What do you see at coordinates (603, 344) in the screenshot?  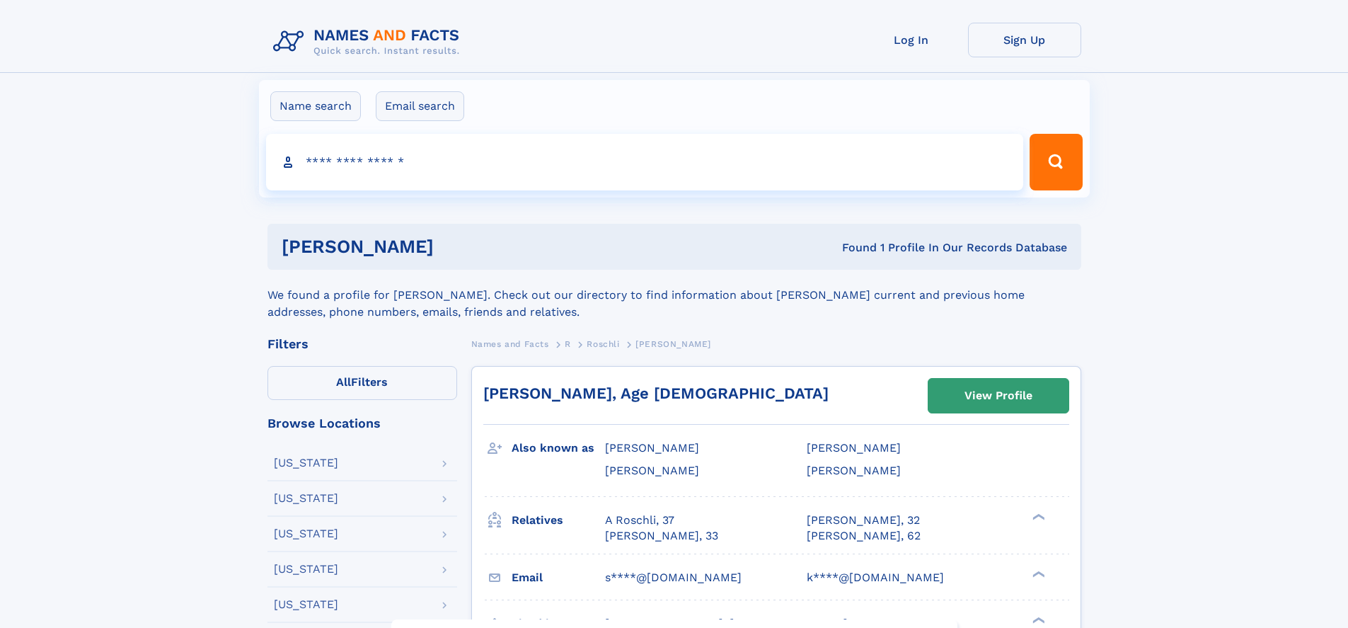 I see `span: Roschli` at bounding box center [603, 344].